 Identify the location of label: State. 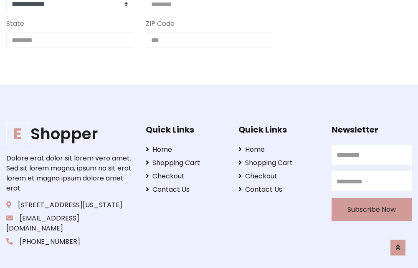
(15, 24).